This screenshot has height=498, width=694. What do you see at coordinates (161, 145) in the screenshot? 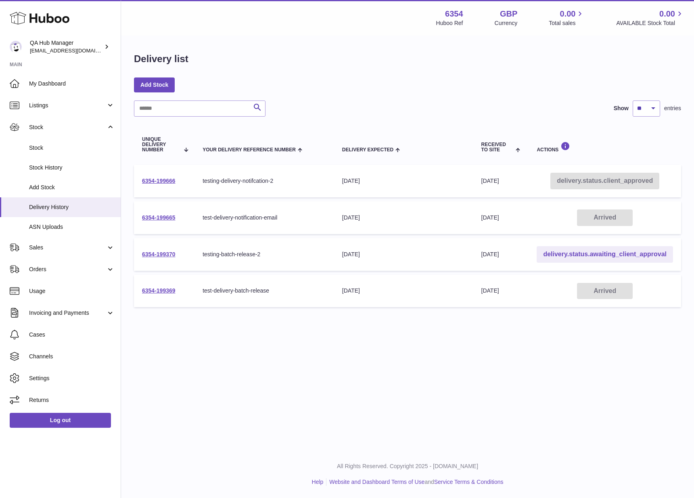
I see `span: Unique Delivery Number` at bounding box center [161, 145].